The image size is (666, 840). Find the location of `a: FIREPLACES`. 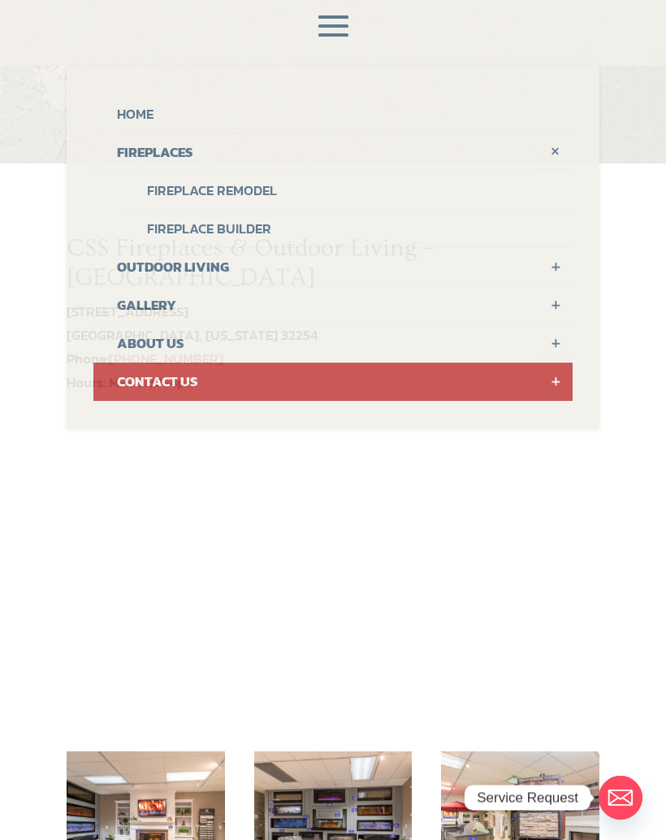

a: FIREPLACES is located at coordinates (333, 152).